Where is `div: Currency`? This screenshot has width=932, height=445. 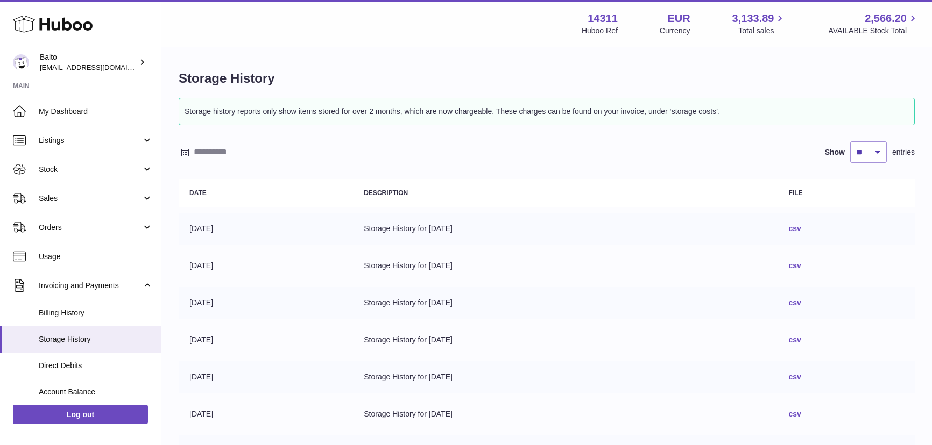 div: Currency is located at coordinates (674, 31).